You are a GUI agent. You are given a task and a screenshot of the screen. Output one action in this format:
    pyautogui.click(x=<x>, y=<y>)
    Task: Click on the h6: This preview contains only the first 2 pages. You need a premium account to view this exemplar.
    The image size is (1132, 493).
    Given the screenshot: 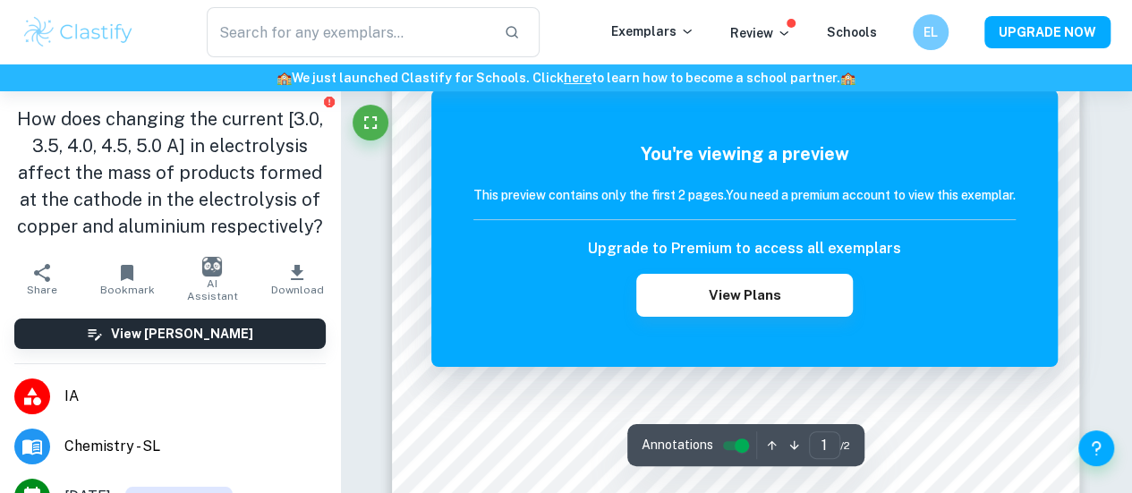 What is the action you would take?
    pyautogui.click(x=744, y=195)
    